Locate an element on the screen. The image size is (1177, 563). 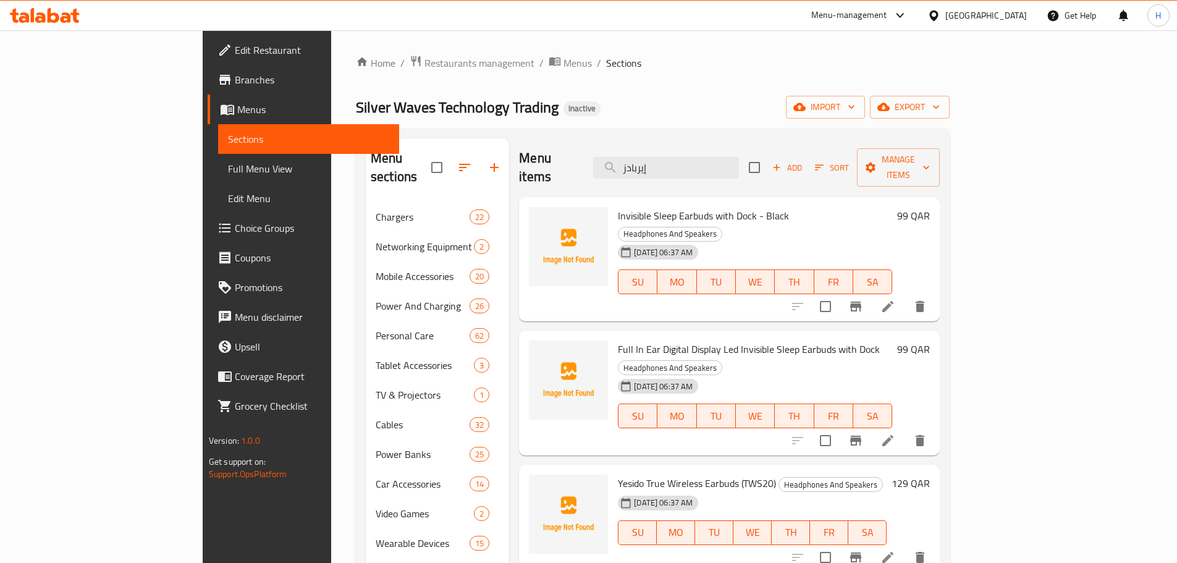
span: Edit Menu is located at coordinates (308, 198).